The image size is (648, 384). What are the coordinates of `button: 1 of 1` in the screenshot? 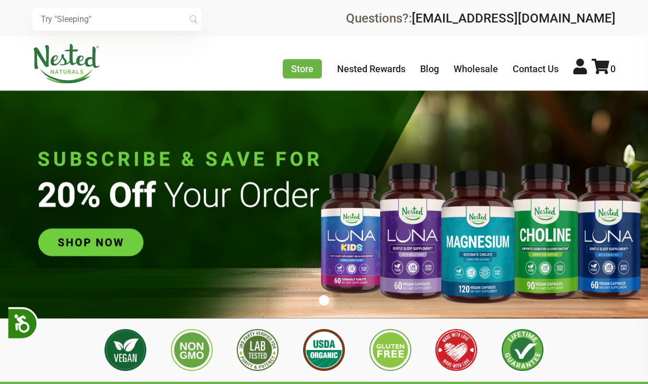 It's located at (324, 300).